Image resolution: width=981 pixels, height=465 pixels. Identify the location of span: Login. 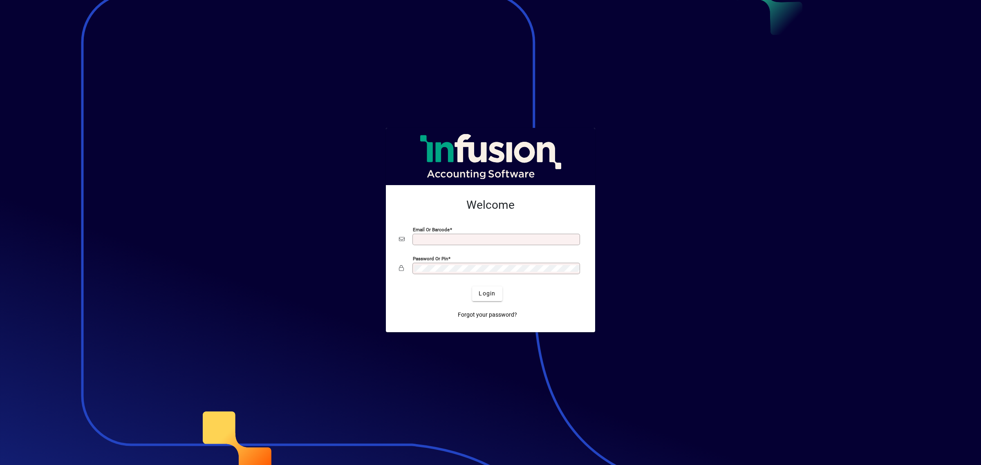
(487, 293).